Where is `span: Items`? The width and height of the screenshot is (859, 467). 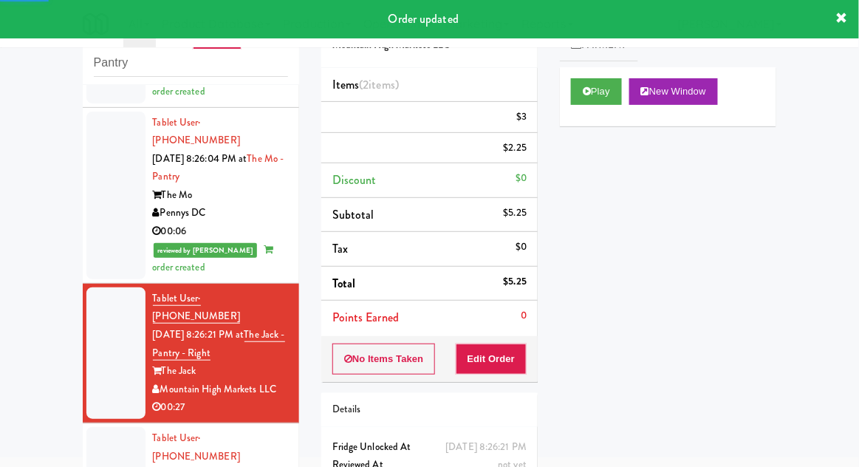
span: Items is located at coordinates (365, 84).